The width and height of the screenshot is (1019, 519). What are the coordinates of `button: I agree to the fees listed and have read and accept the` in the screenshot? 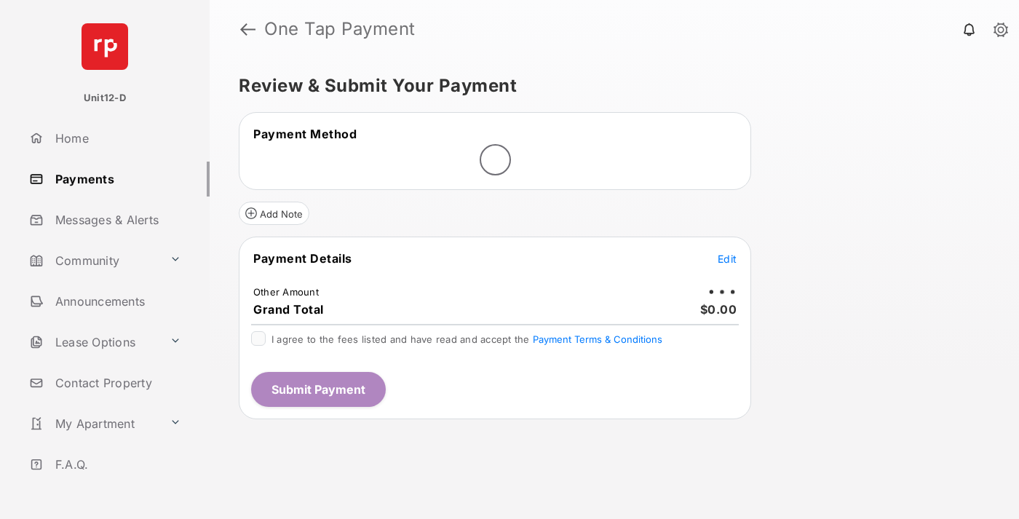 It's located at (597, 339).